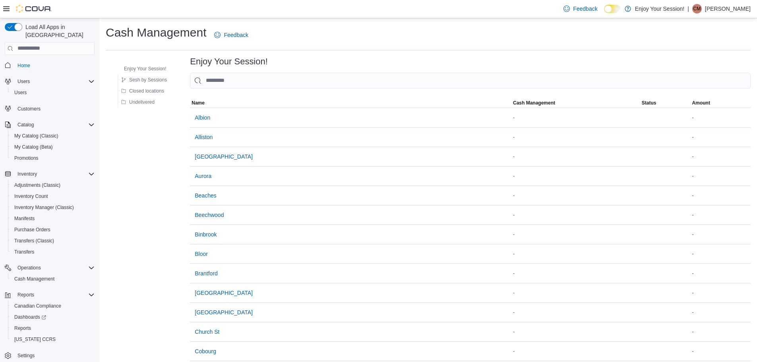  Describe the element at coordinates (44, 207) in the screenshot. I see `span: Inventory Manager (Classic)` at that location.